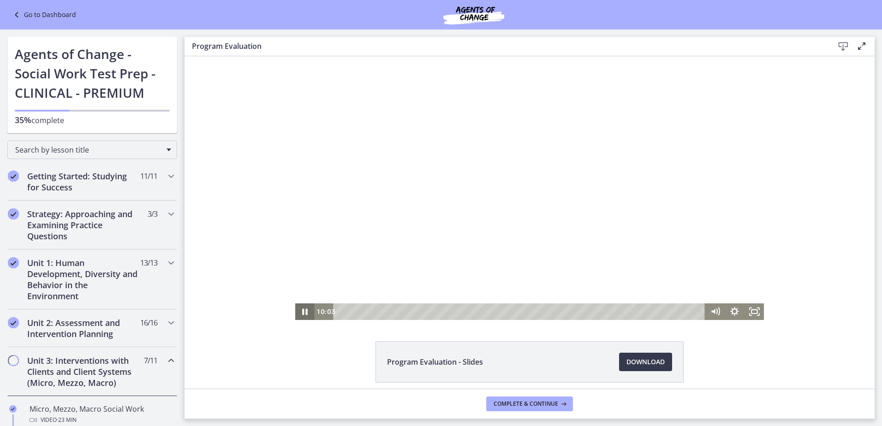 The height and width of the screenshot is (426, 882). What do you see at coordinates (43, 15) in the screenshot?
I see `a: Go to Dashboard` at bounding box center [43, 15].